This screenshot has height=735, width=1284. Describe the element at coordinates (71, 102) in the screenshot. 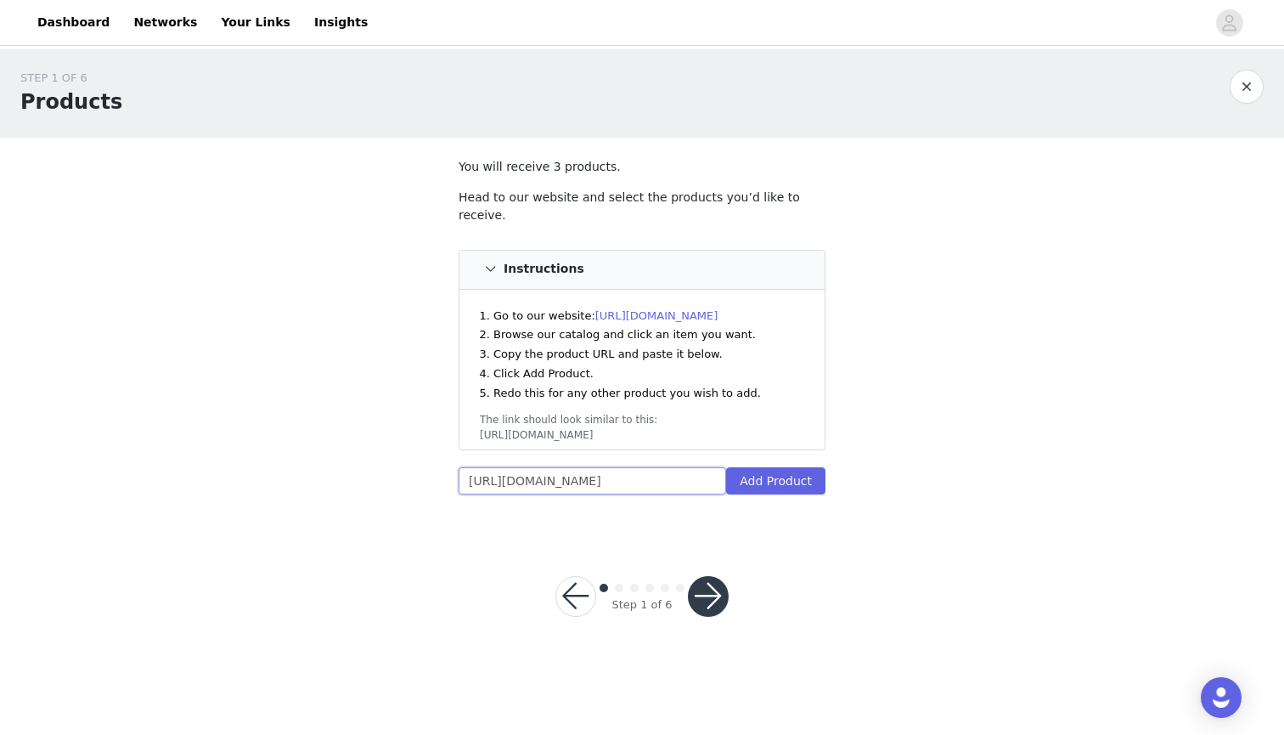

I see `h1: Products` at that location.